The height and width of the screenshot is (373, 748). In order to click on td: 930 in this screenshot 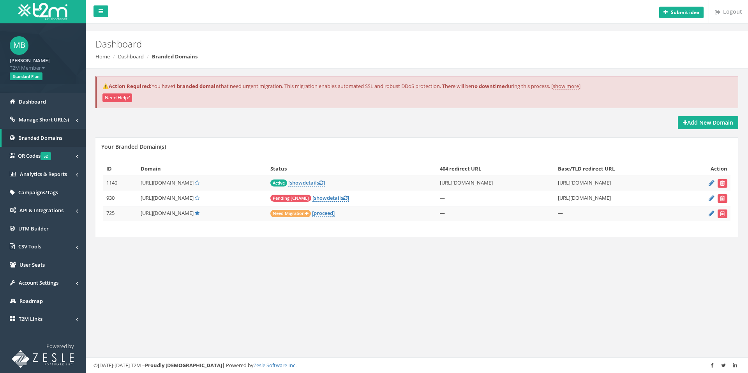, I will do `click(120, 198)`.